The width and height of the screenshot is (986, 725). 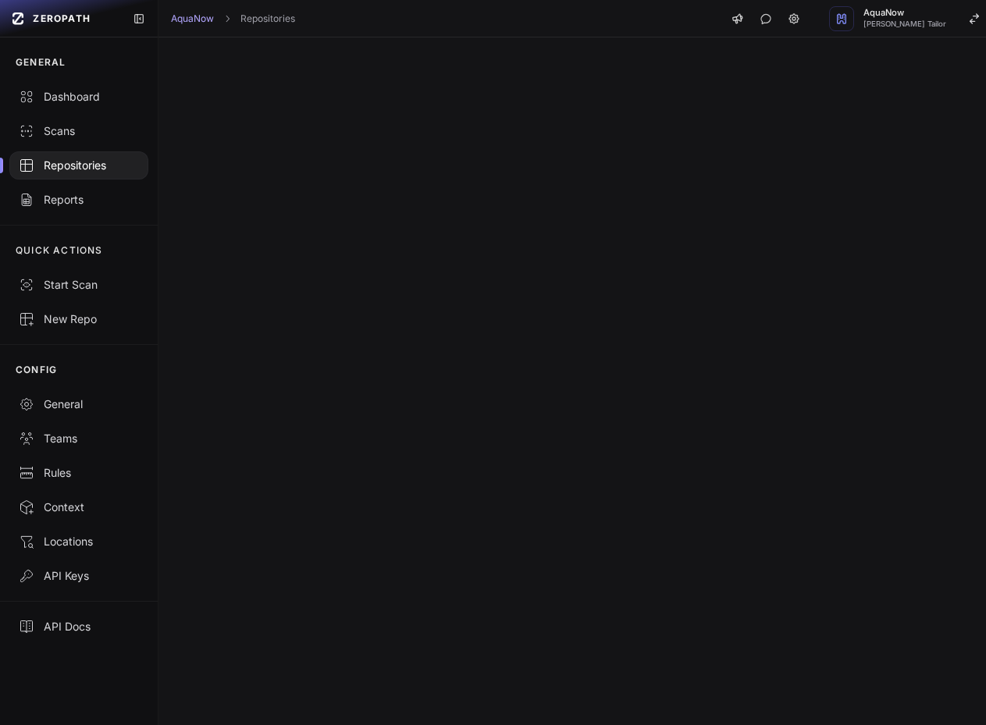 What do you see at coordinates (79, 404) in the screenshot?
I see `div: General` at bounding box center [79, 404].